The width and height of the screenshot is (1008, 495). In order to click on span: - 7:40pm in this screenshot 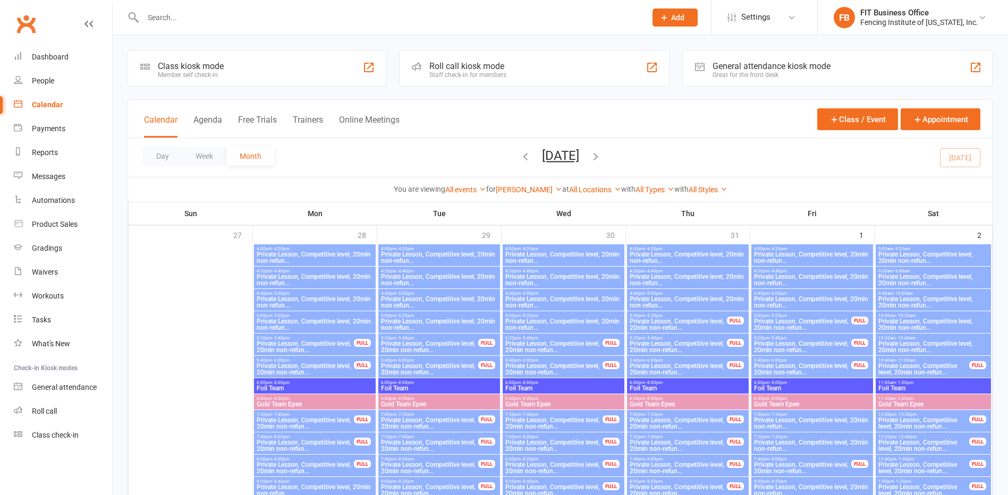, I will do `click(529, 414)`.